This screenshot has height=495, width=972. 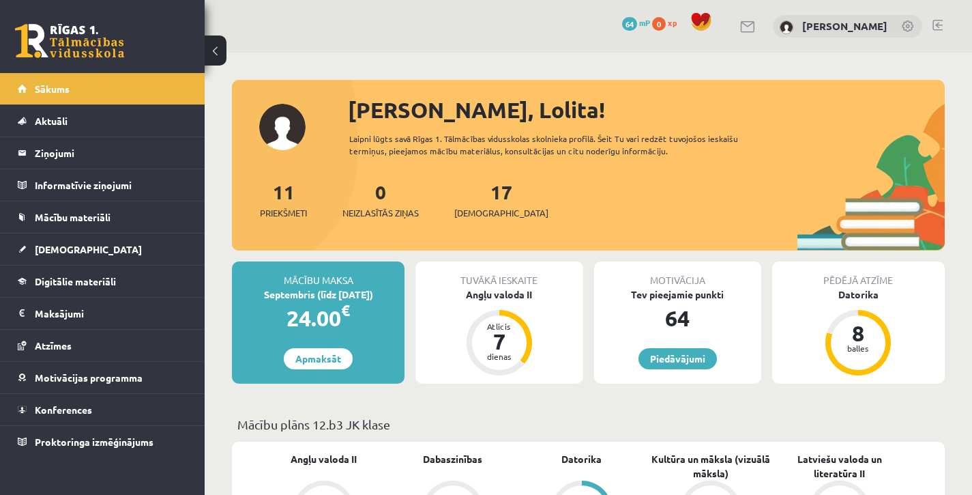 I want to click on span: Sākums, so click(x=52, y=89).